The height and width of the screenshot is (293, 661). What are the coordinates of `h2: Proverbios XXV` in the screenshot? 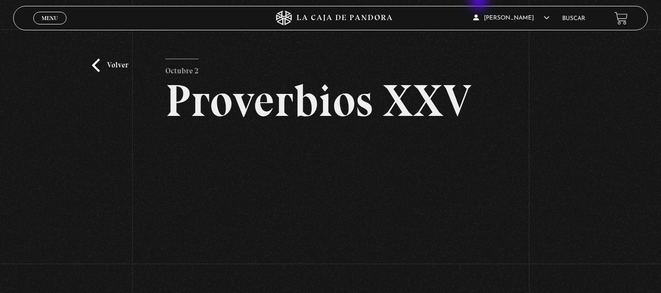 It's located at (330, 101).